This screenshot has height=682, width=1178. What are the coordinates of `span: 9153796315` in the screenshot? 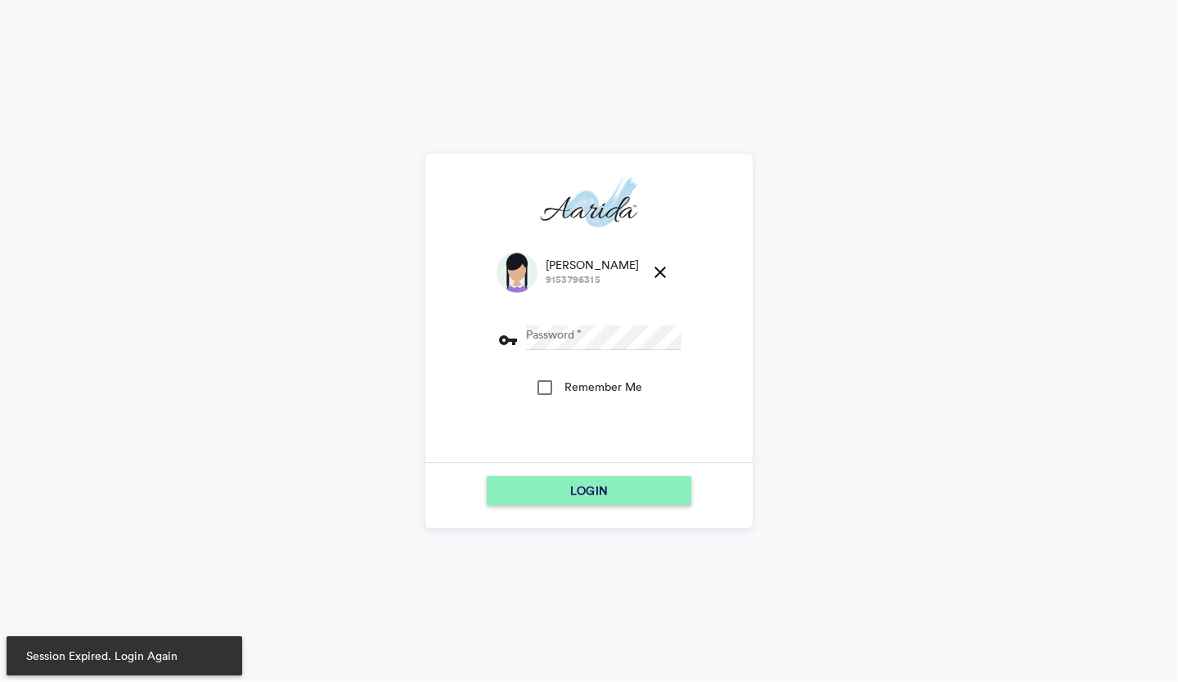 It's located at (592, 280).